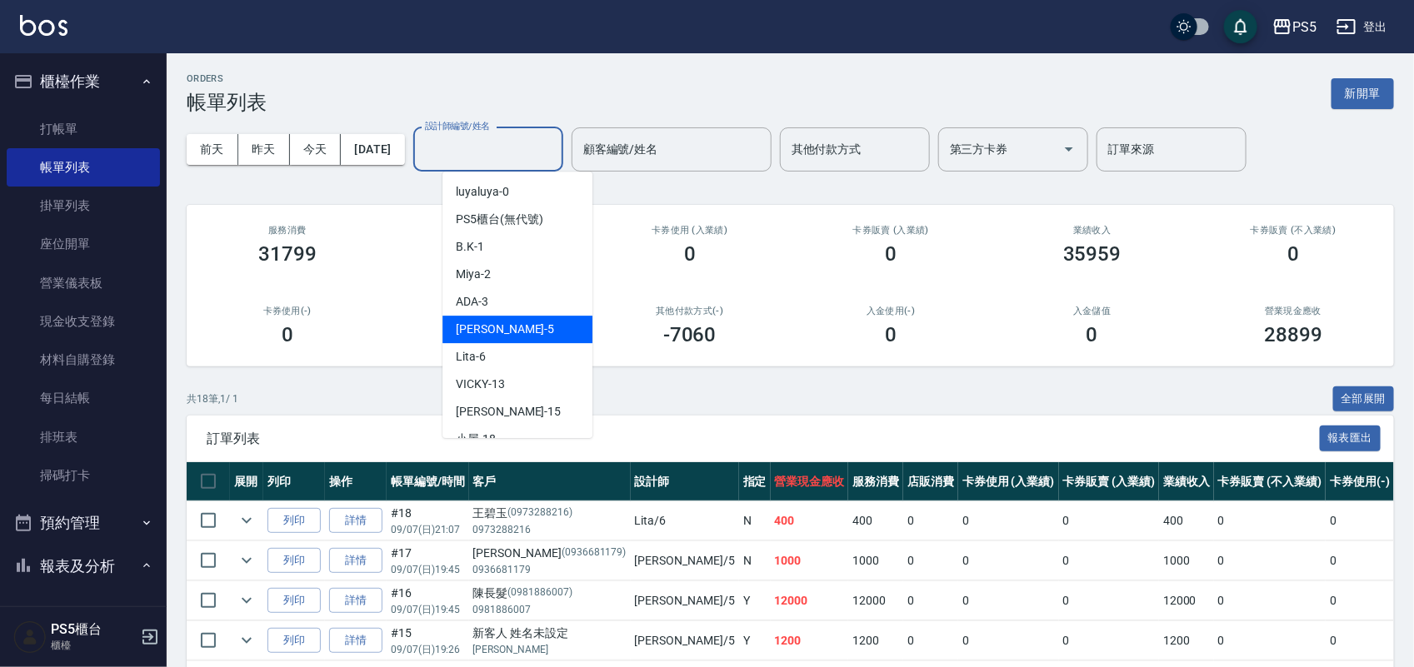 The image size is (1414, 667). I want to click on button: 今天, so click(316, 149).